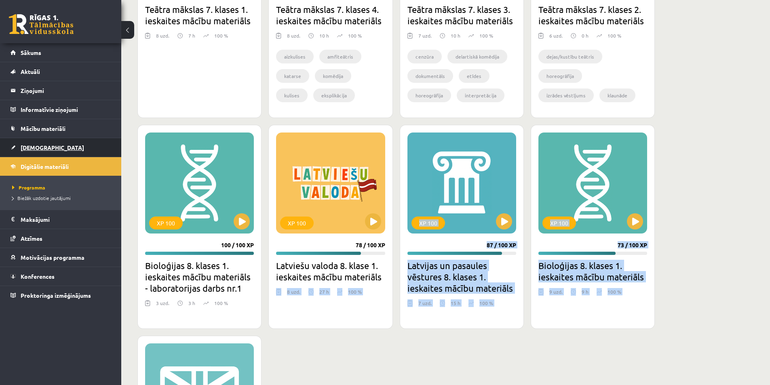 The height and width of the screenshot is (385, 770). Describe the element at coordinates (295, 57) in the screenshot. I see `li: aizkulises` at that location.